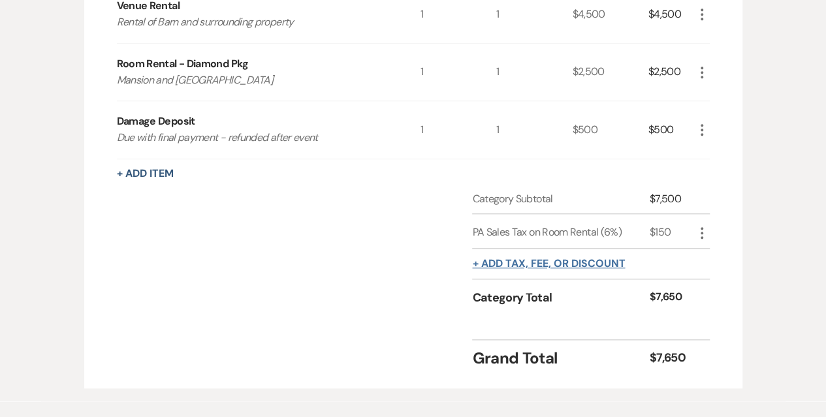 This screenshot has width=826, height=417. I want to click on div: Category Total, so click(560, 298).